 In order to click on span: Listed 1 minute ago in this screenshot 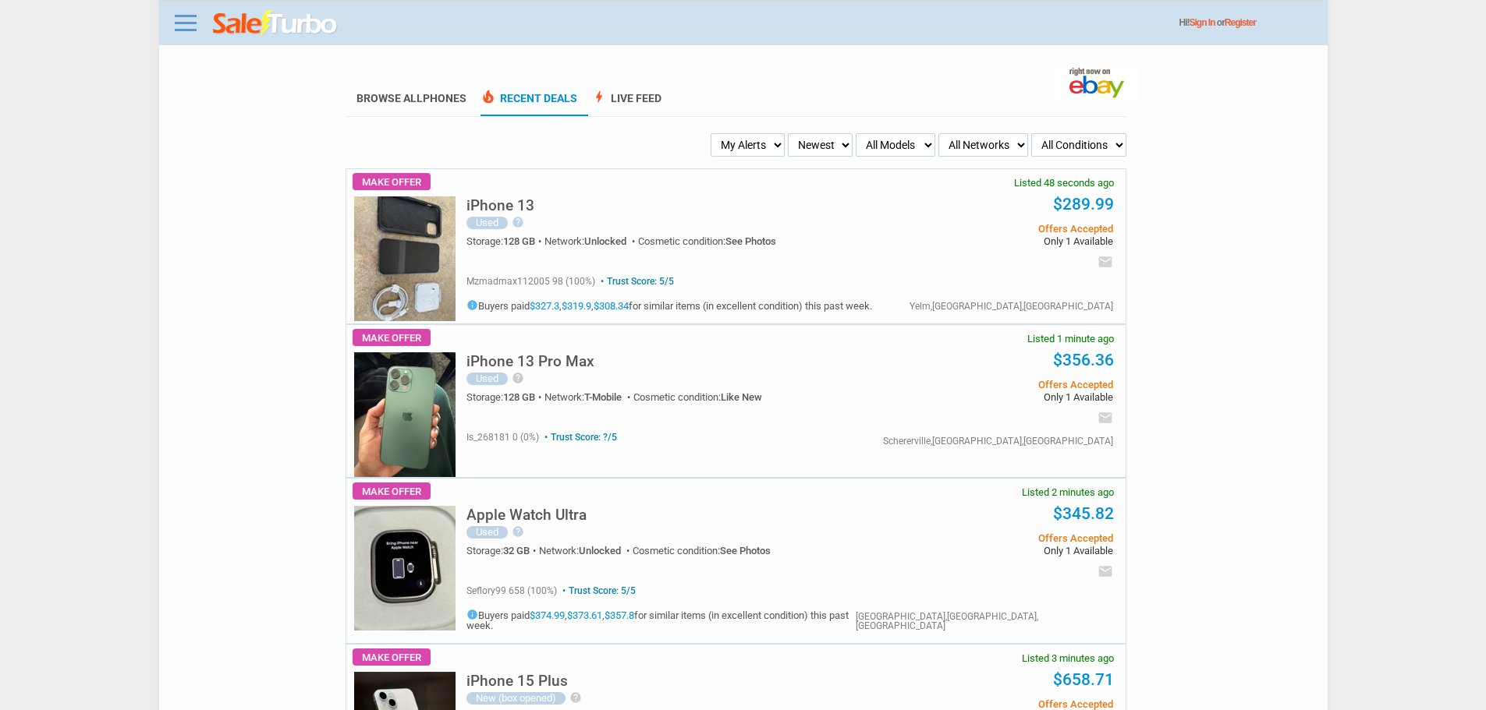, I will do `click(1070, 338)`.